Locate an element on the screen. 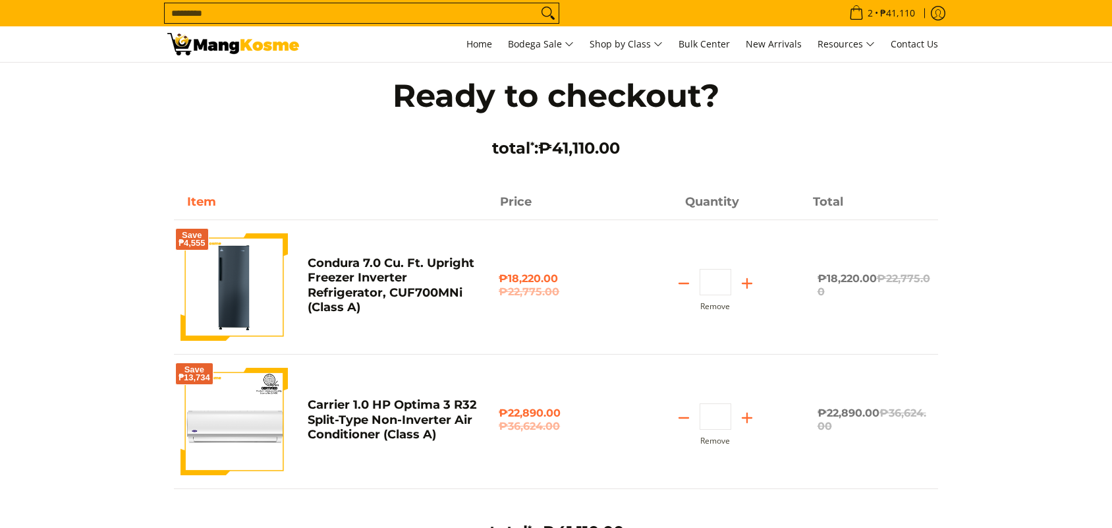  a: Carrier 1.0 HP Optima 3 R32 Split-Type Non-Inverter Air Conditioner (Class A) is located at coordinates (392, 419).